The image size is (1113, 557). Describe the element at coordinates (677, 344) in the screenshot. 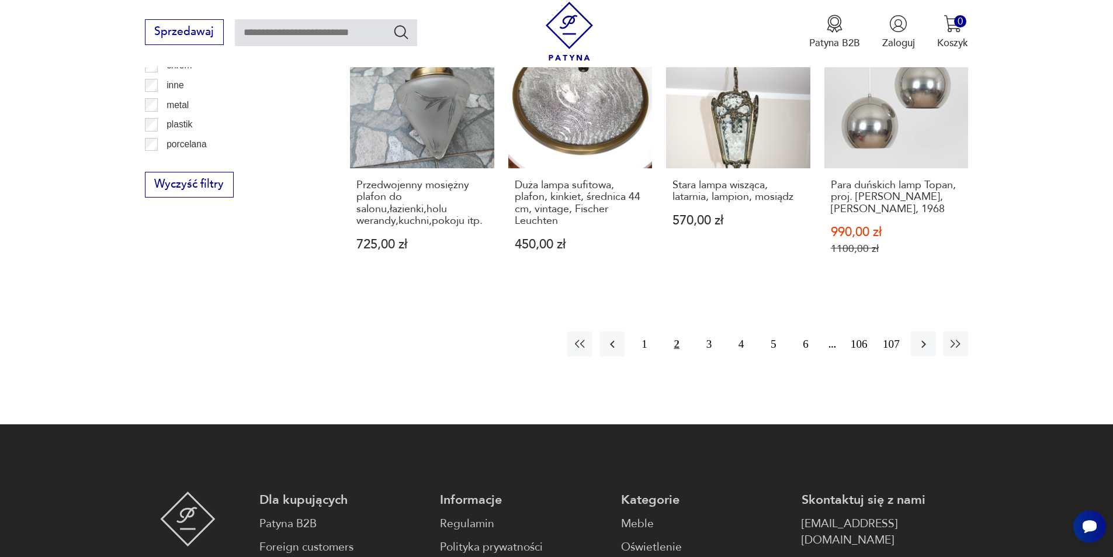

I see `button: 2` at that location.